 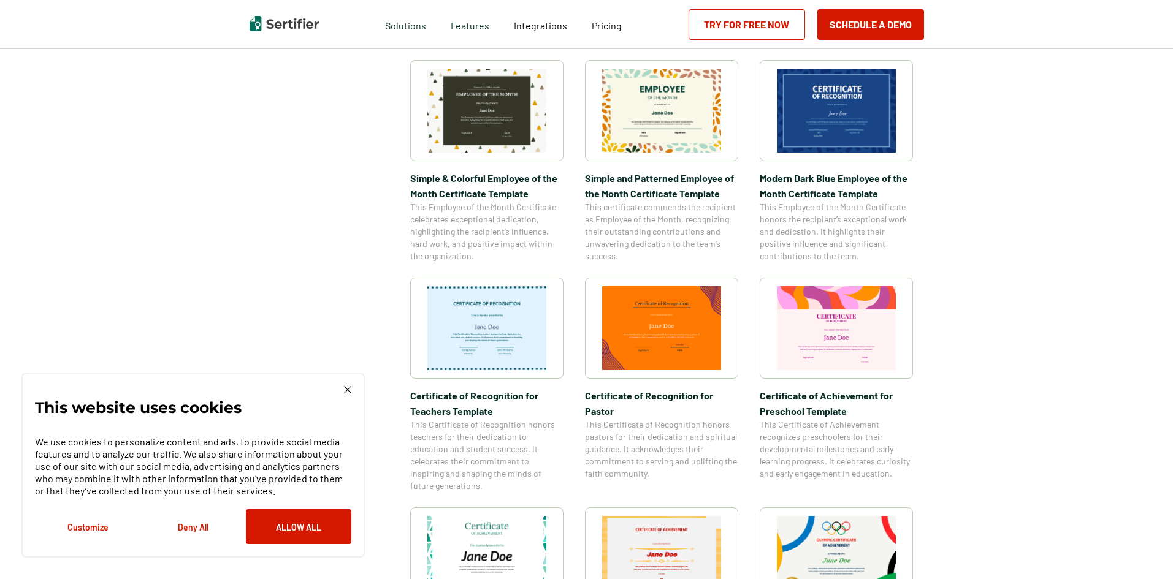 What do you see at coordinates (138, 408) in the screenshot?
I see `p: This website uses cookies` at bounding box center [138, 408].